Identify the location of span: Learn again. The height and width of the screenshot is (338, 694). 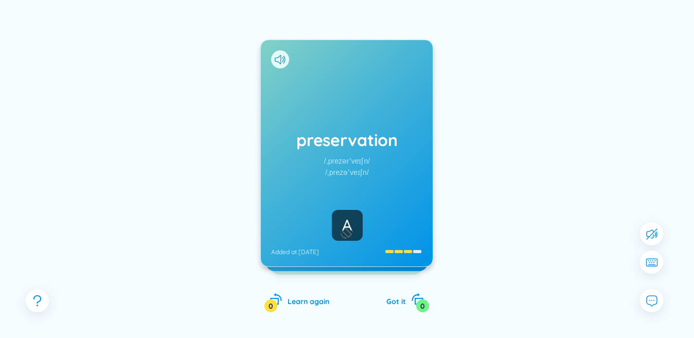
(308, 301).